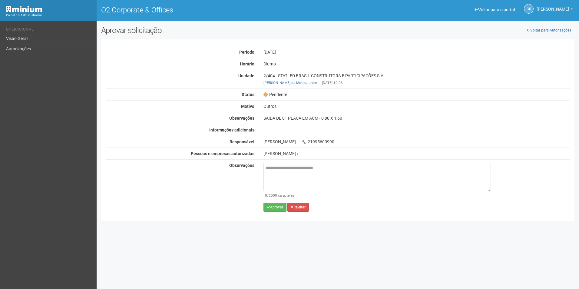  What do you see at coordinates (553, 6) in the screenshot?
I see `span: Celso Rodrigues da Costa` at bounding box center [553, 6].